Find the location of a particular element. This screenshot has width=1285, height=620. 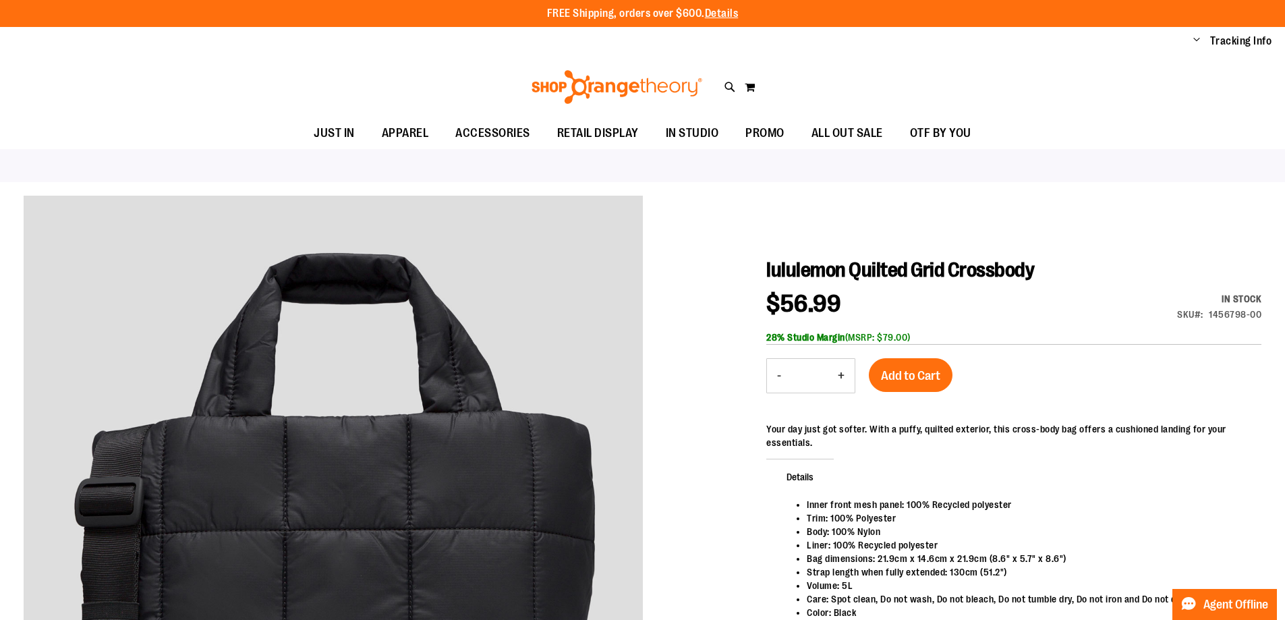

a: Tracking Info is located at coordinates (1242, 41).